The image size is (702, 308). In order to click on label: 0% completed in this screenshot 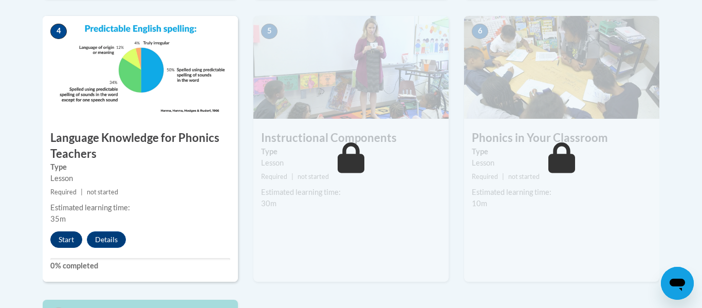, I will do `click(140, 266)`.